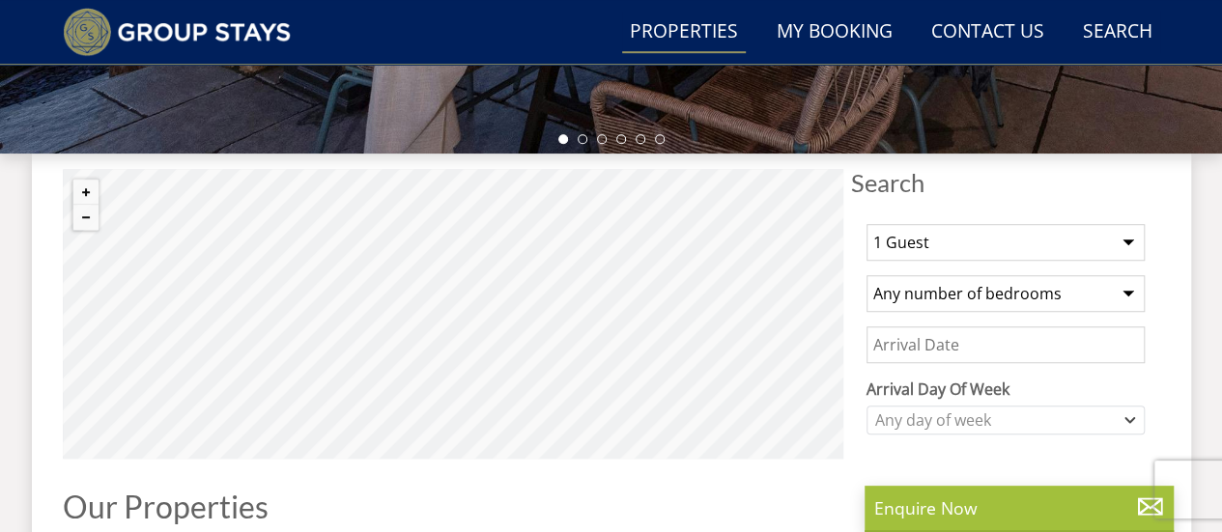 This screenshot has height=532, width=1222. What do you see at coordinates (1019, 508) in the screenshot?
I see `p: Enquire Now` at bounding box center [1019, 508].